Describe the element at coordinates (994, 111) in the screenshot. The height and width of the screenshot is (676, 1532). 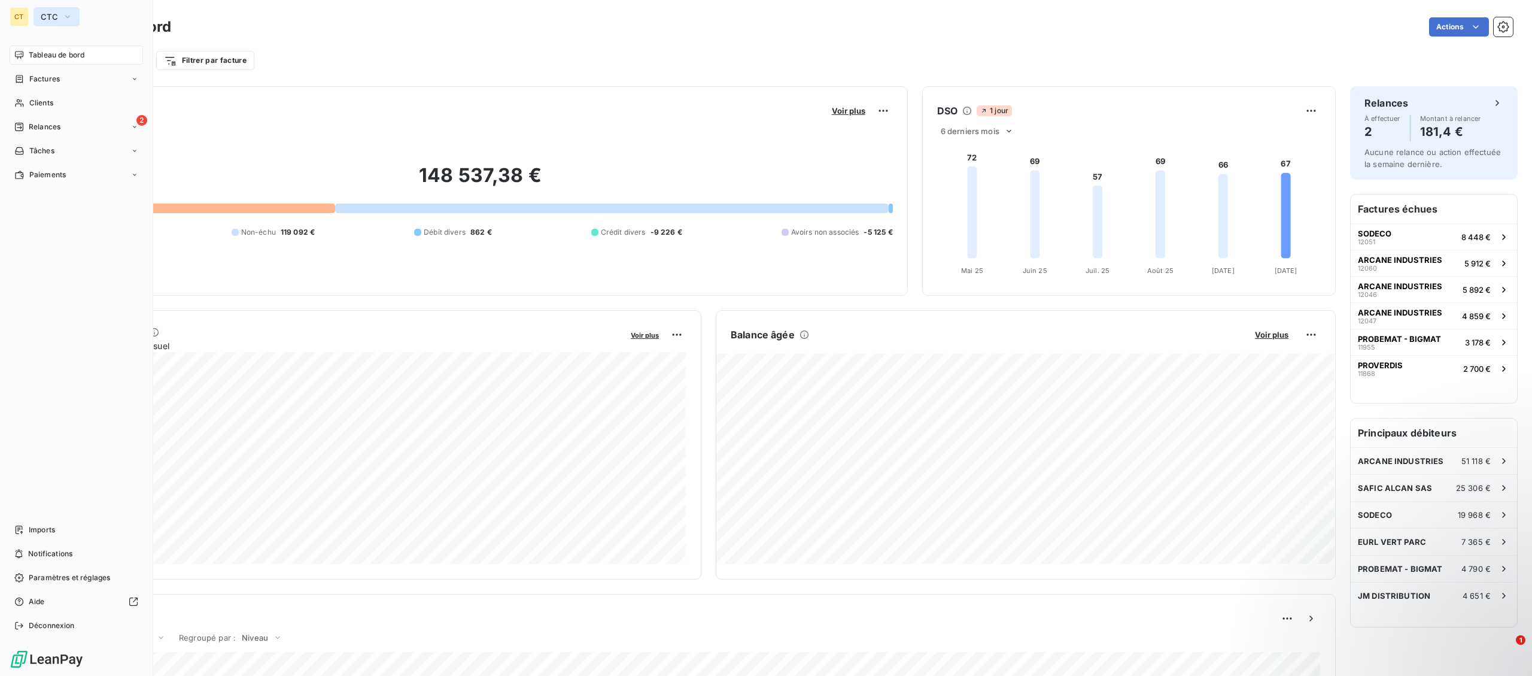
I see `span: 1 jour` at that location.